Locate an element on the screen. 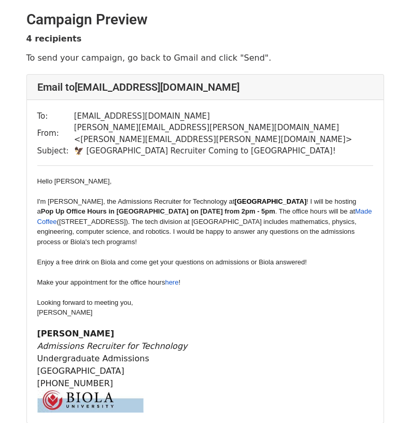 This screenshot has height=423, width=410. p: To send your campaign, go back to Gmail and click "Send". is located at coordinates (205, 57).